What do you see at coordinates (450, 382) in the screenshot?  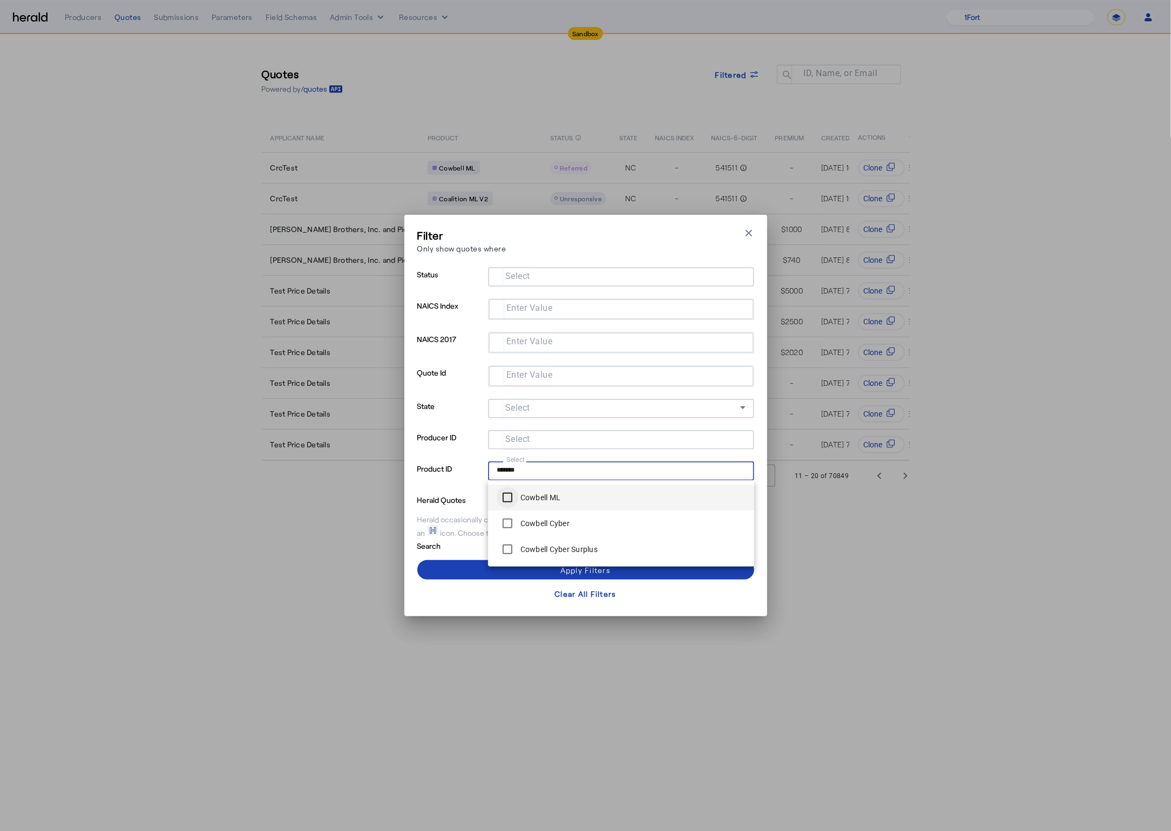 I see `p: Quote Id` at bounding box center [450, 382].